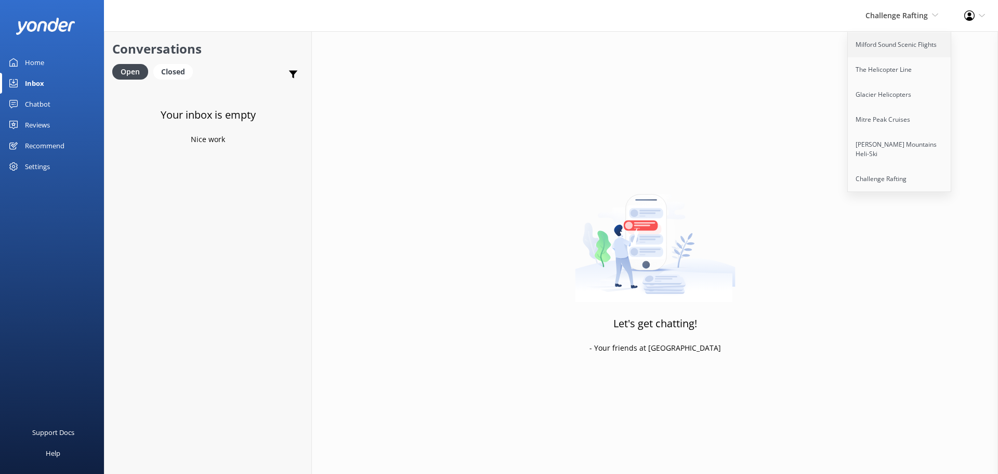 The width and height of the screenshot is (998, 474). I want to click on div: Settings, so click(37, 166).